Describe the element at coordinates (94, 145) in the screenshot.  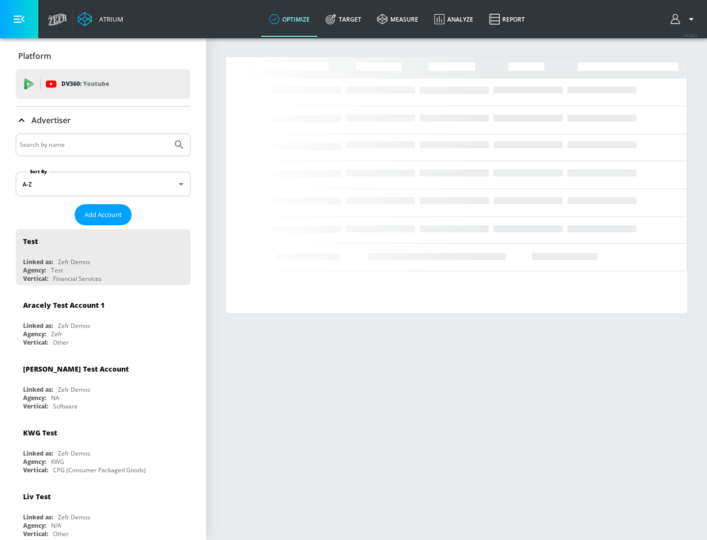
I see `input: Search by name` at that location.